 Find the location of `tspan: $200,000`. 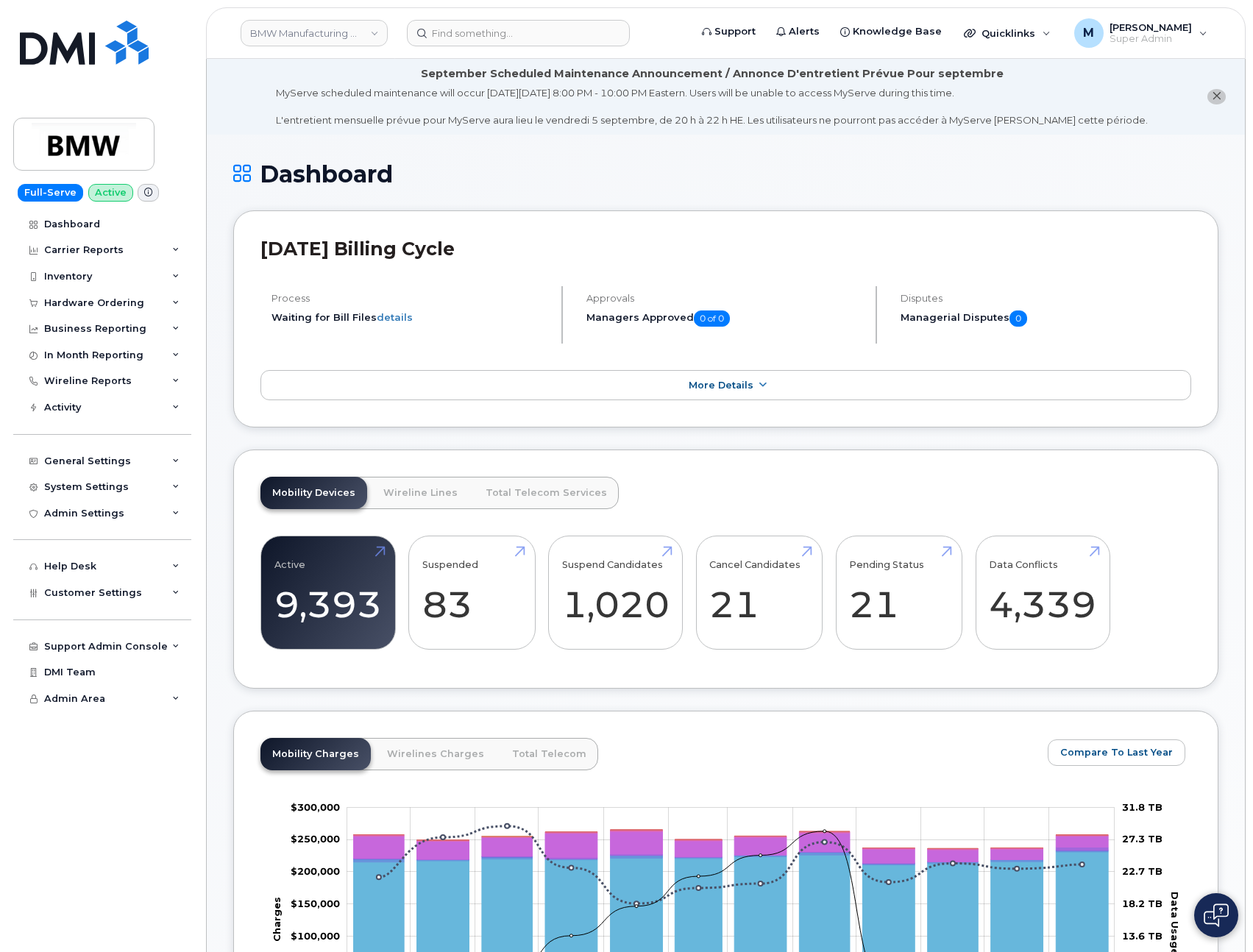

tspan: $200,000 is located at coordinates (315, 871).